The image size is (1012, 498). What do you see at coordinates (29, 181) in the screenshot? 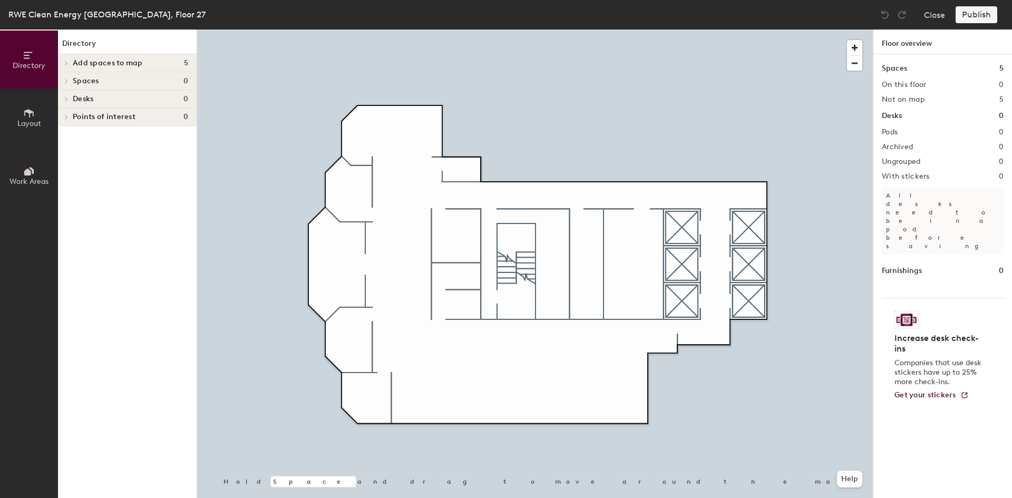
I see `span: Work Areas` at bounding box center [29, 181].